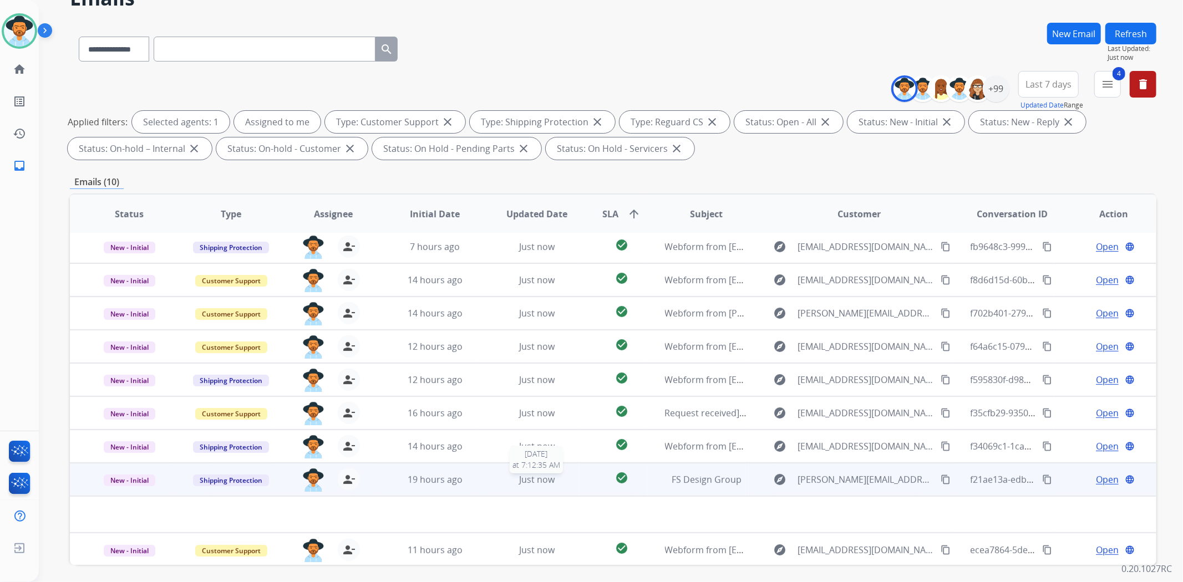  What do you see at coordinates (457, 149) in the screenshot?
I see `div: Status: On Hold - Pending Parts` at bounding box center [457, 149].